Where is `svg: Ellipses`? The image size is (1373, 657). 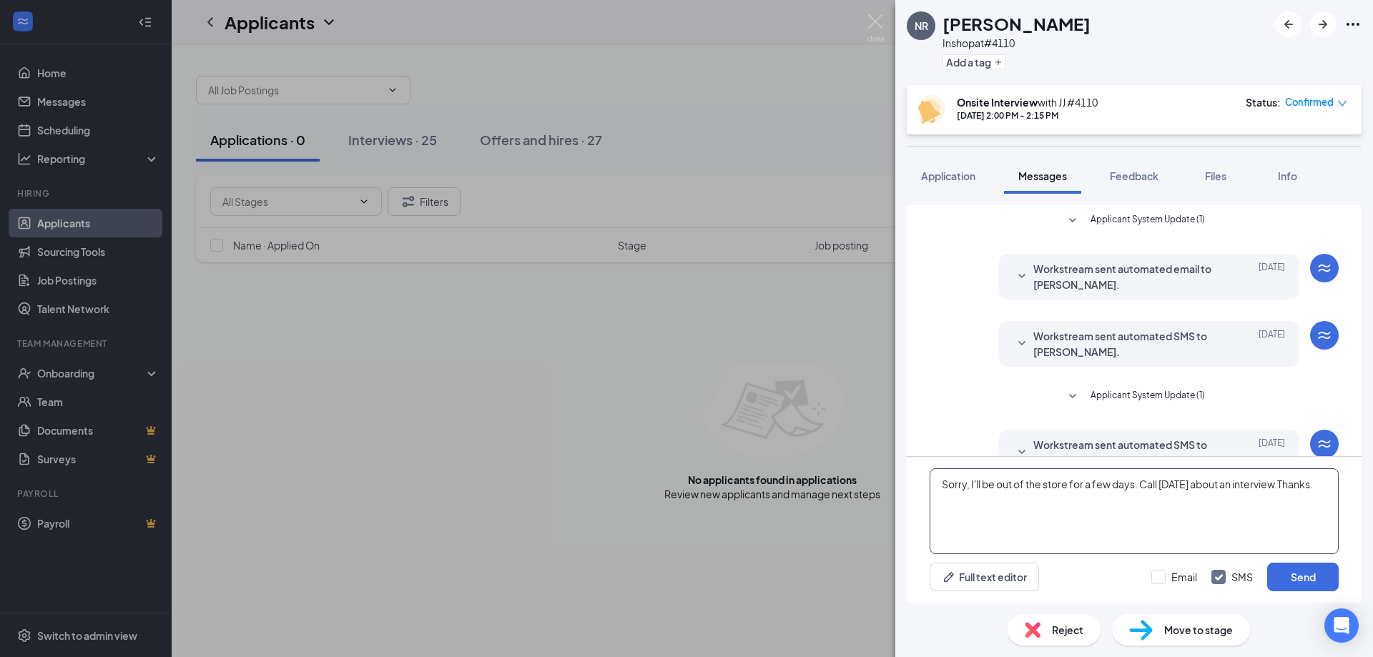 svg: Ellipses is located at coordinates (1353, 24).